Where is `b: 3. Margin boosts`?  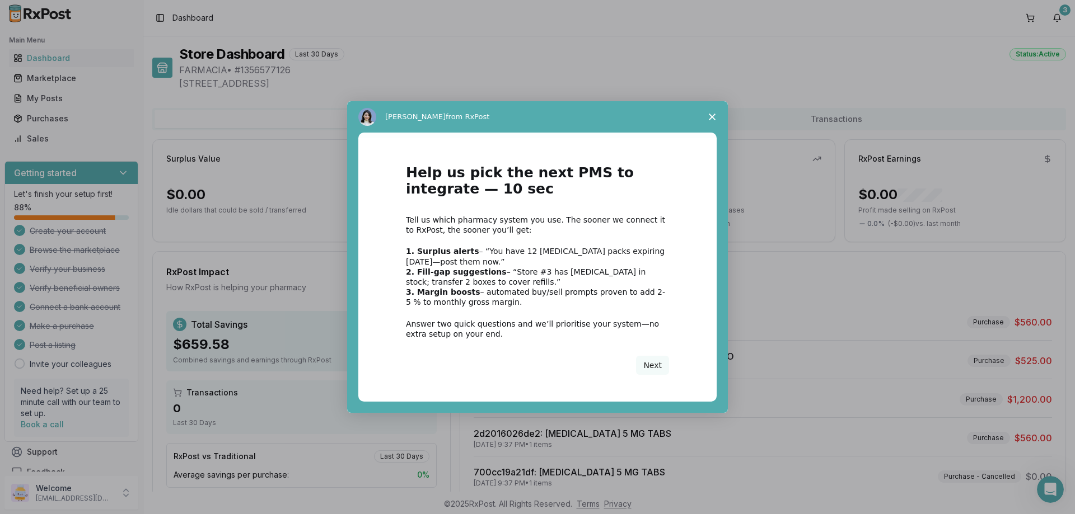
b: 3. Margin boosts is located at coordinates (443, 292).